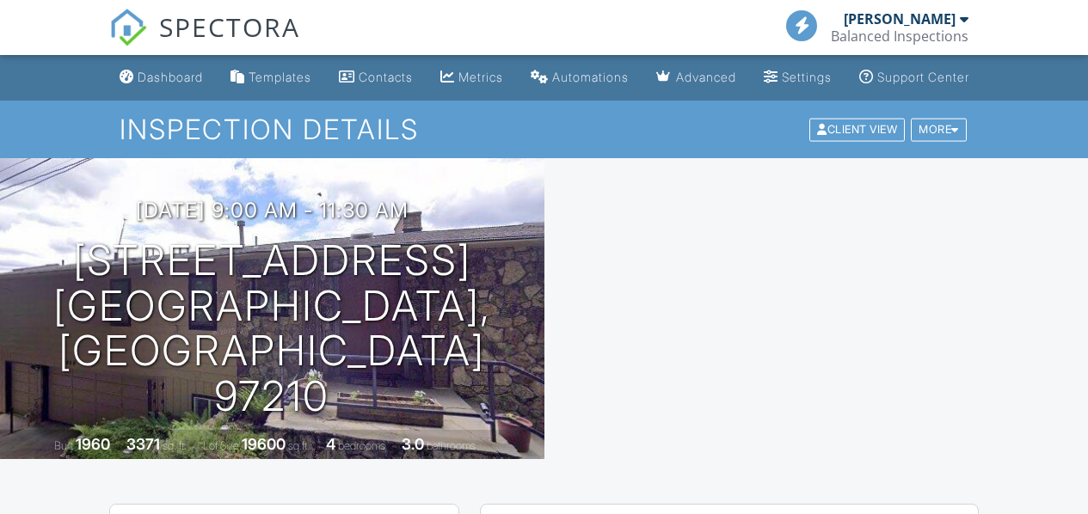 The height and width of the screenshot is (514, 1088). Describe the element at coordinates (385, 77) in the screenshot. I see `div: Contacts` at that location.